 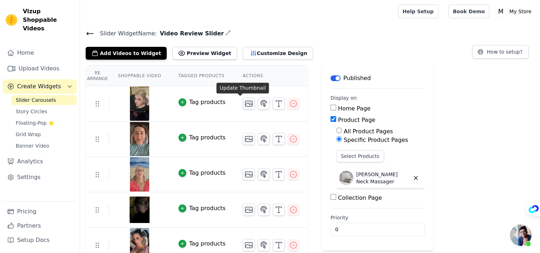 What do you see at coordinates (40, 211) in the screenshot?
I see `a: Pricing` at bounding box center [40, 211].